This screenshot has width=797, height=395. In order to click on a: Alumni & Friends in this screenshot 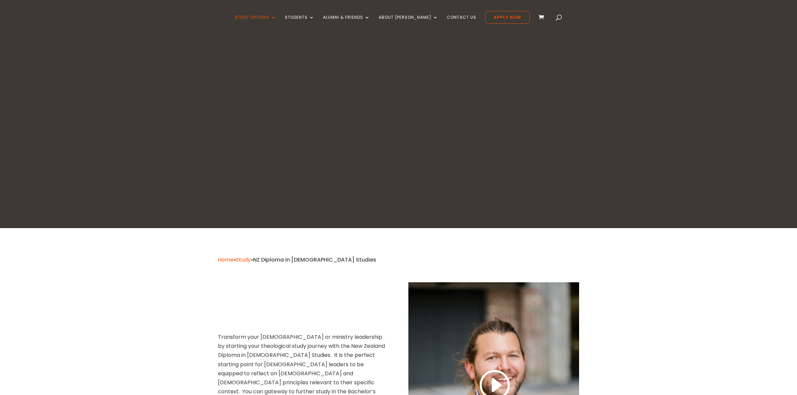, I will do `click(347, 23)`.